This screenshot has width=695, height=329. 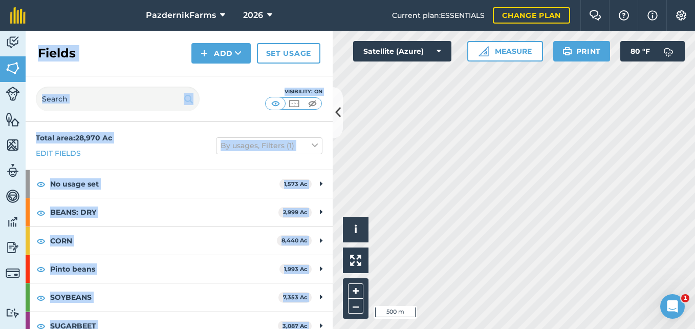 What do you see at coordinates (402, 51) in the screenshot?
I see `button: Satellite (Azure)` at bounding box center [402, 51].